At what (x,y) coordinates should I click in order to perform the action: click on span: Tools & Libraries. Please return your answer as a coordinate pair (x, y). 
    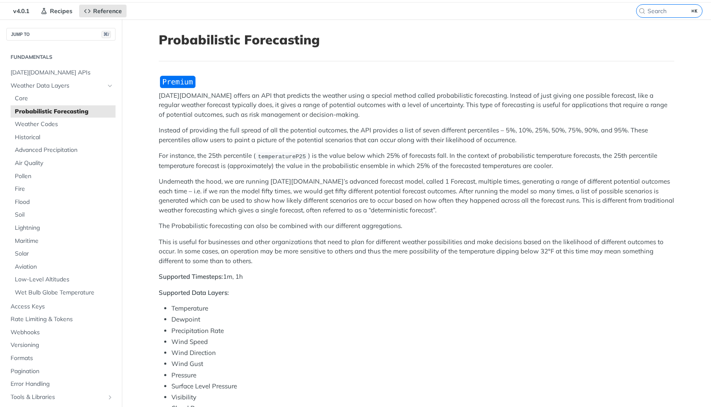
    Looking at the image, I should click on (58, 398).